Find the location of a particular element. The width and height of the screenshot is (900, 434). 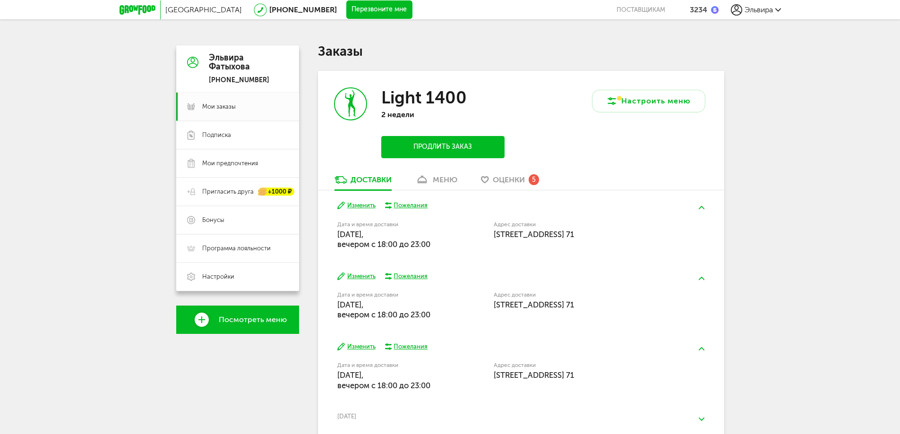

div: меню is located at coordinates (445, 179).